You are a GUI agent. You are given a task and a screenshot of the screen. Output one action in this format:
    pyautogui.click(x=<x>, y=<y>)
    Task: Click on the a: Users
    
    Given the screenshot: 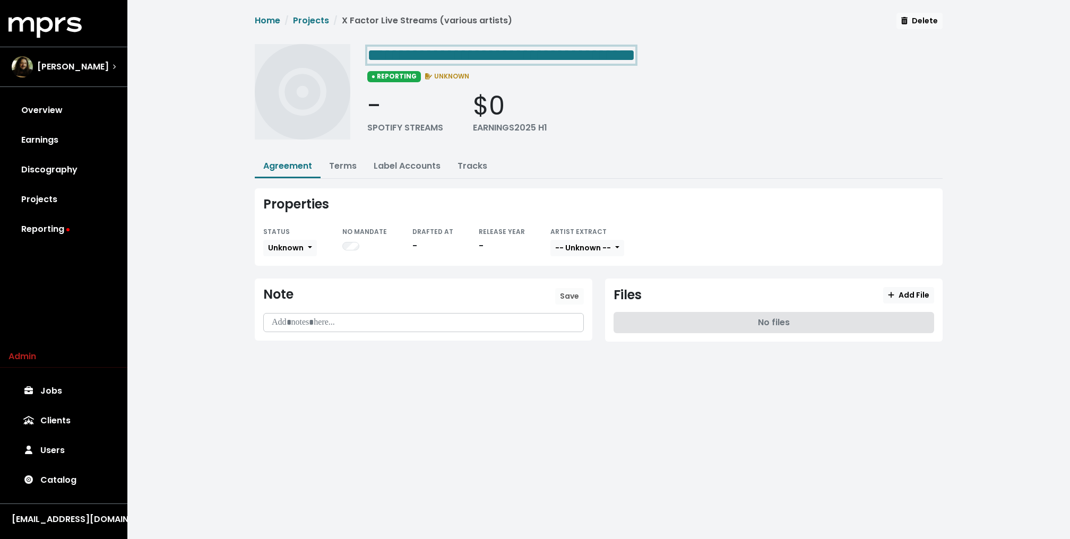 What is the action you would take?
    pyautogui.click(x=64, y=450)
    